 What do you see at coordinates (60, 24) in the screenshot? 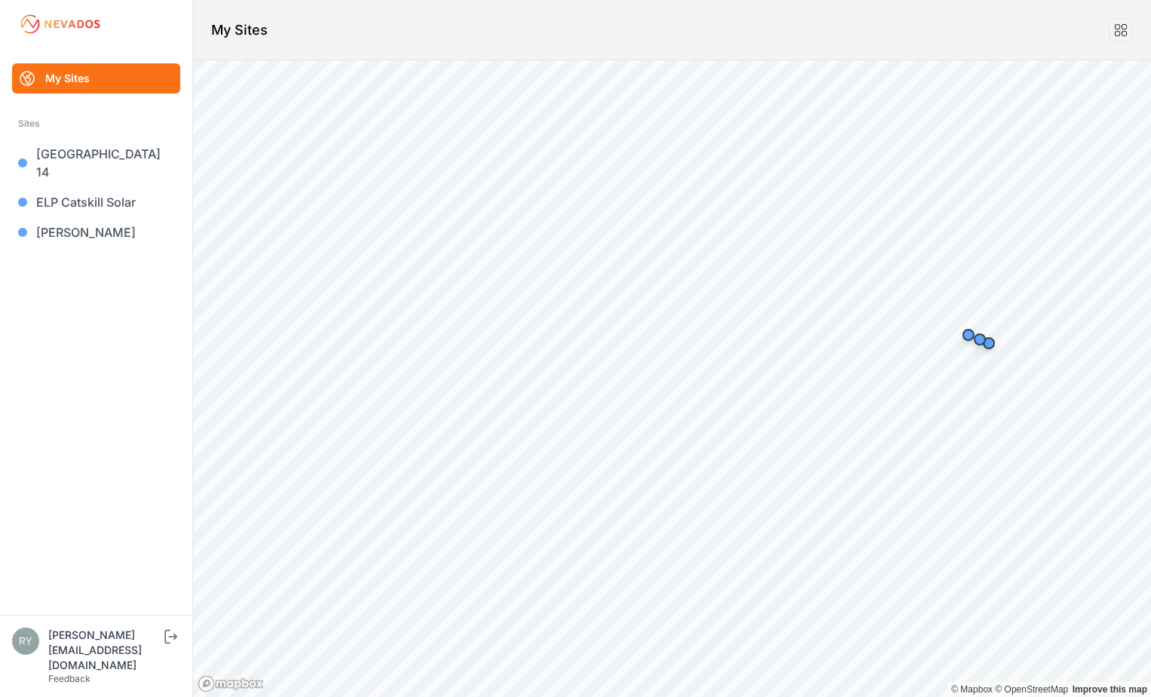
I see `img: Nevados` at bounding box center [60, 24].